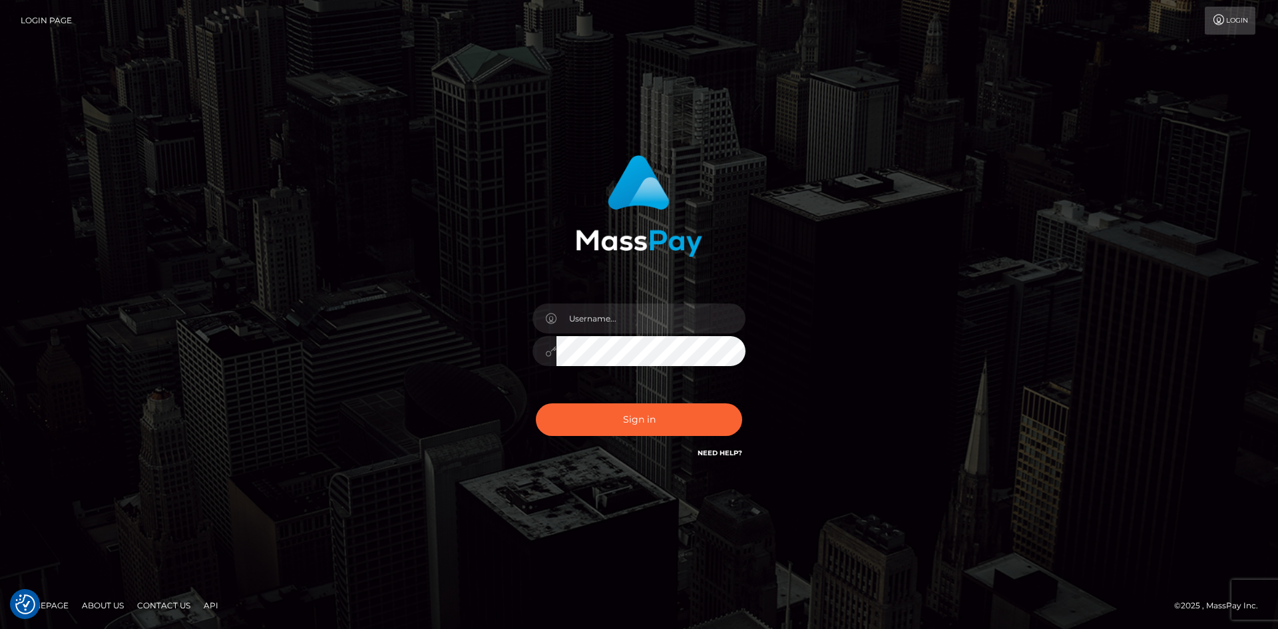  Describe the element at coordinates (103, 605) in the screenshot. I see `a: About Us` at that location.